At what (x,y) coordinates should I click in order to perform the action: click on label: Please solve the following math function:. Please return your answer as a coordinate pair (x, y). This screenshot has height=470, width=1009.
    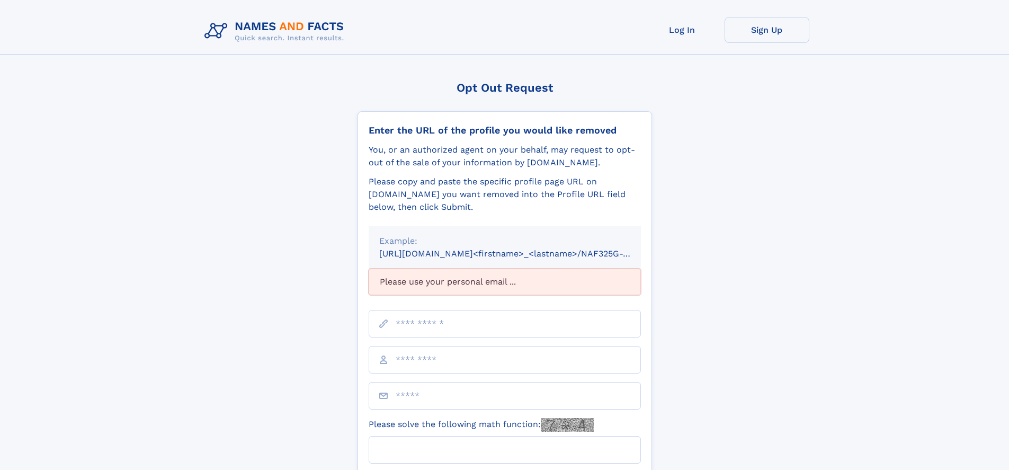
    Looking at the image, I should click on (481, 425).